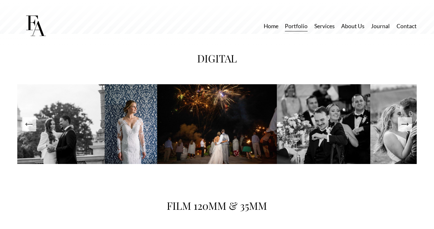 The height and width of the screenshot is (229, 434). What do you see at coordinates (217, 58) in the screenshot?
I see `h1: DIGITAL` at bounding box center [217, 58].